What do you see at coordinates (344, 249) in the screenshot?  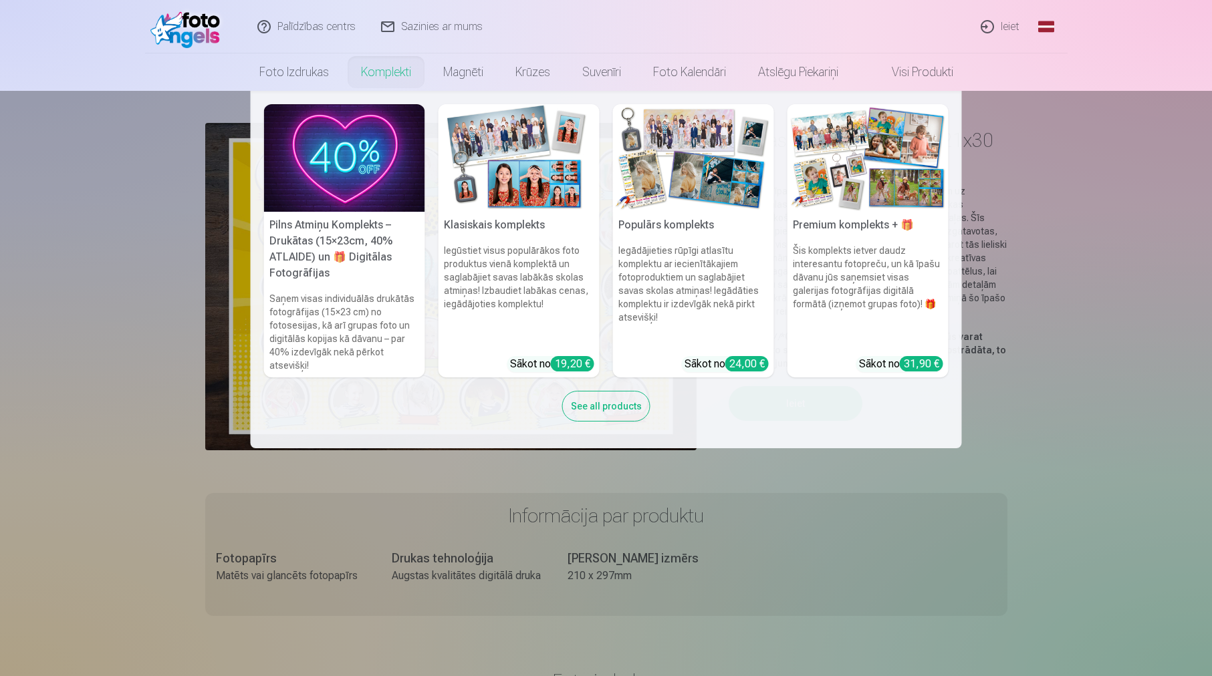 I see `h5: Pilns Atmiņu Komplekts – Drukātas (15×23cm, 40% ATLAIDE) un 🎁 Digitālas Fotogrāfijas` at bounding box center [344, 249].